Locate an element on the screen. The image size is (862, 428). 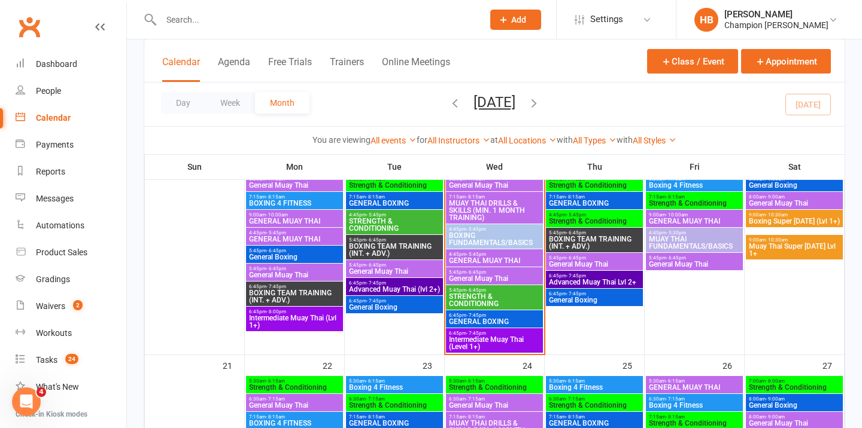
th: Mon is located at coordinates (294, 167).